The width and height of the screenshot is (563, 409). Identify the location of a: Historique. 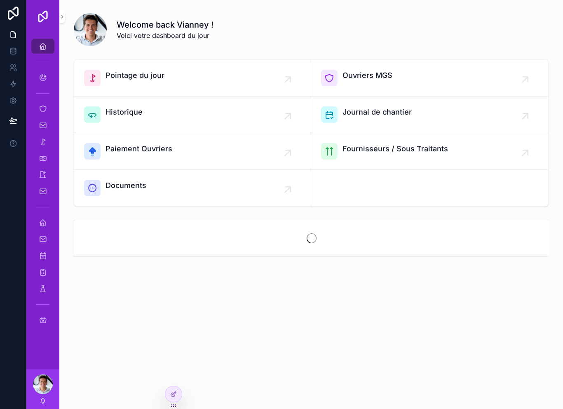
(192, 115).